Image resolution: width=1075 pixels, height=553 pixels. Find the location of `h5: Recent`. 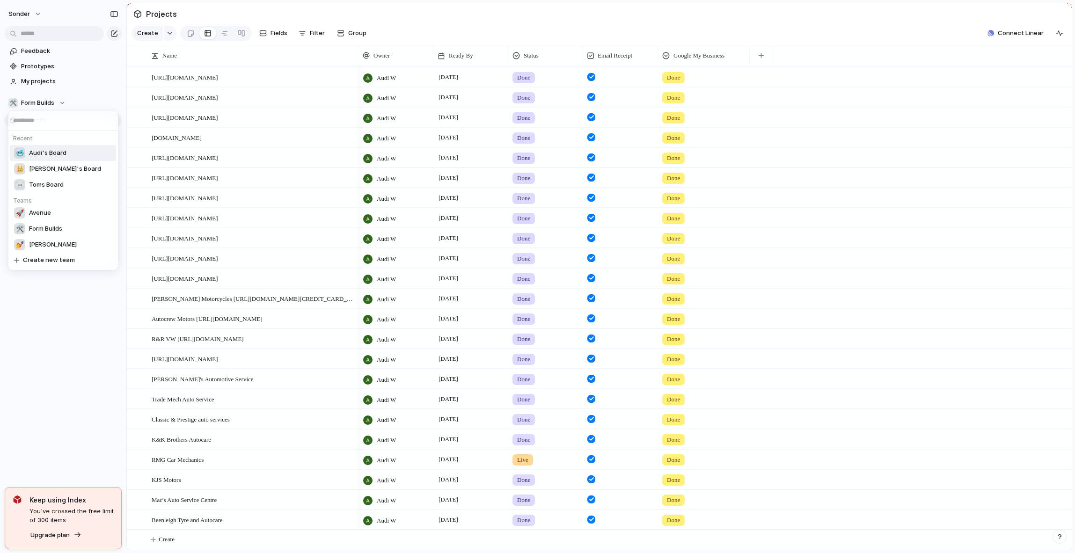

h5: Recent is located at coordinates (65, 137).